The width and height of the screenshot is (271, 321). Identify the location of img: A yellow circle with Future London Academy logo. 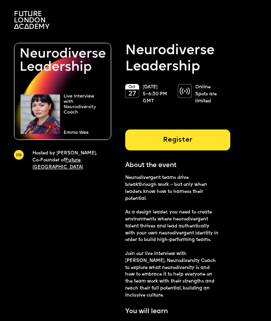
(19, 155).